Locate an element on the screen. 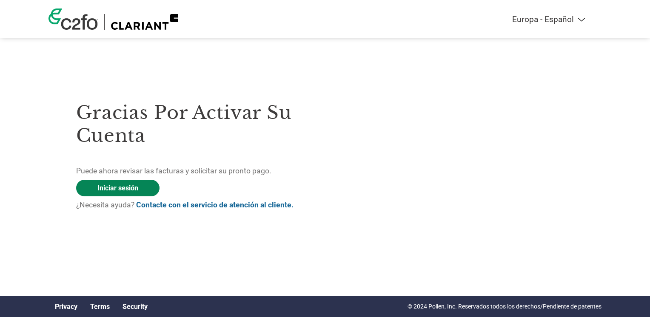 The width and height of the screenshot is (650, 317). h3: Gracias por activar su cuenta is located at coordinates (200, 124).